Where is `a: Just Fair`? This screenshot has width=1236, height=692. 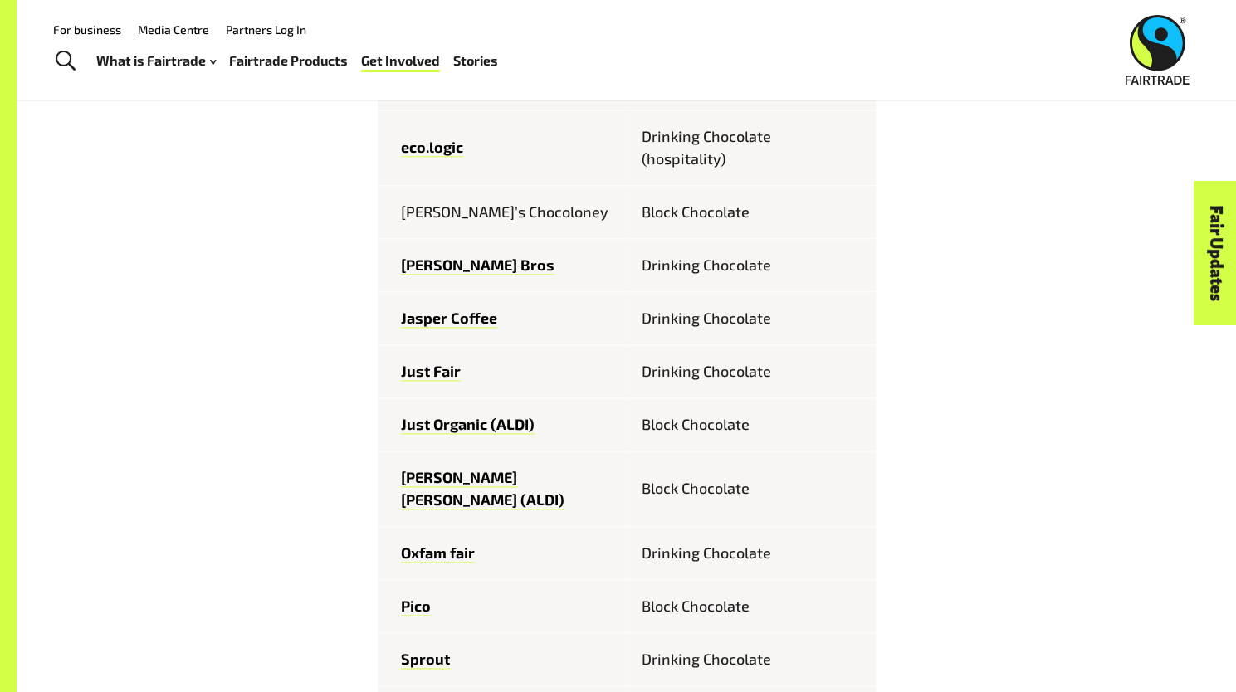 a: Just Fair is located at coordinates (431, 371).